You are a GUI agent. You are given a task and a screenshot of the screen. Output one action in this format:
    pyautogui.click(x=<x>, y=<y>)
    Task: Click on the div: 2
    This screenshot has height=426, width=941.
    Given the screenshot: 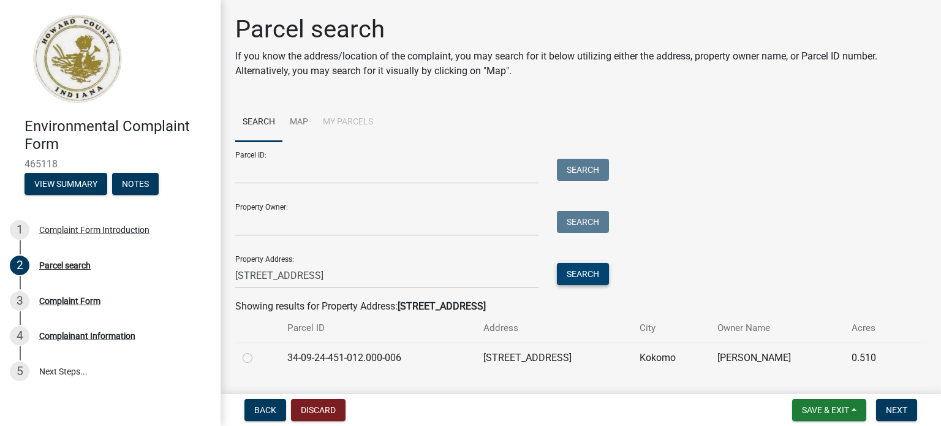 What is the action you would take?
    pyautogui.click(x=20, y=265)
    